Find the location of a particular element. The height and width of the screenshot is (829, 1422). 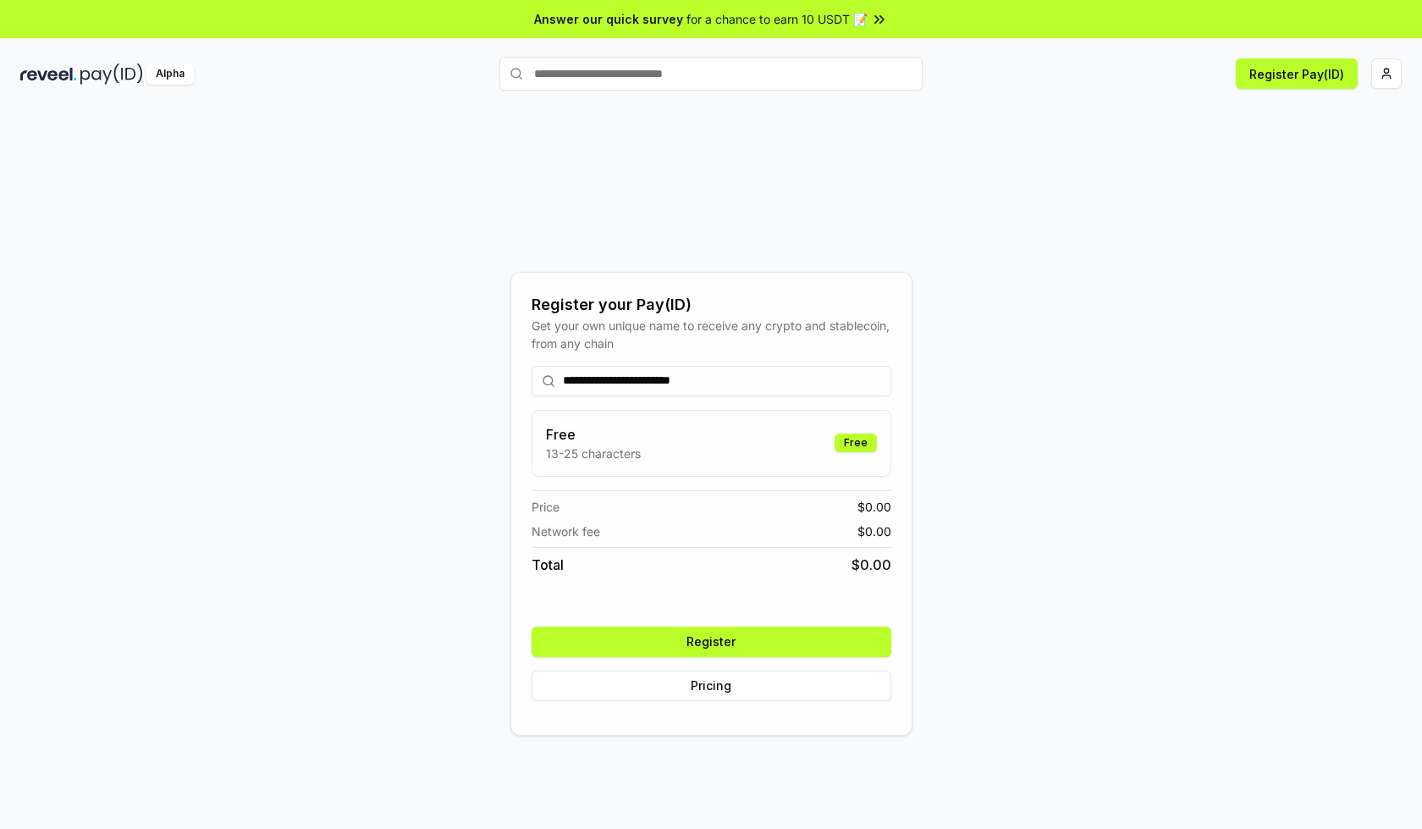

button: Pricing is located at coordinates (711, 686).